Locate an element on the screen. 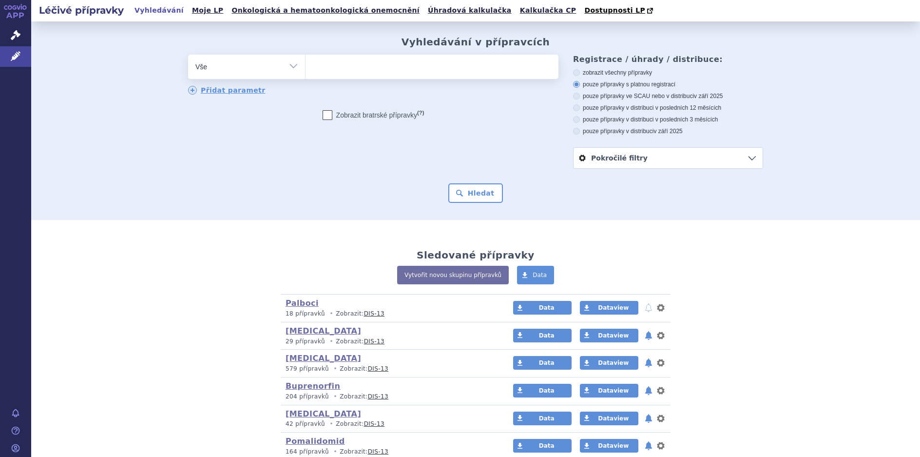 This screenshot has height=457, width=920. label: pouze přípravky ve SCAU nebo v distribuci is located at coordinates (668, 96).